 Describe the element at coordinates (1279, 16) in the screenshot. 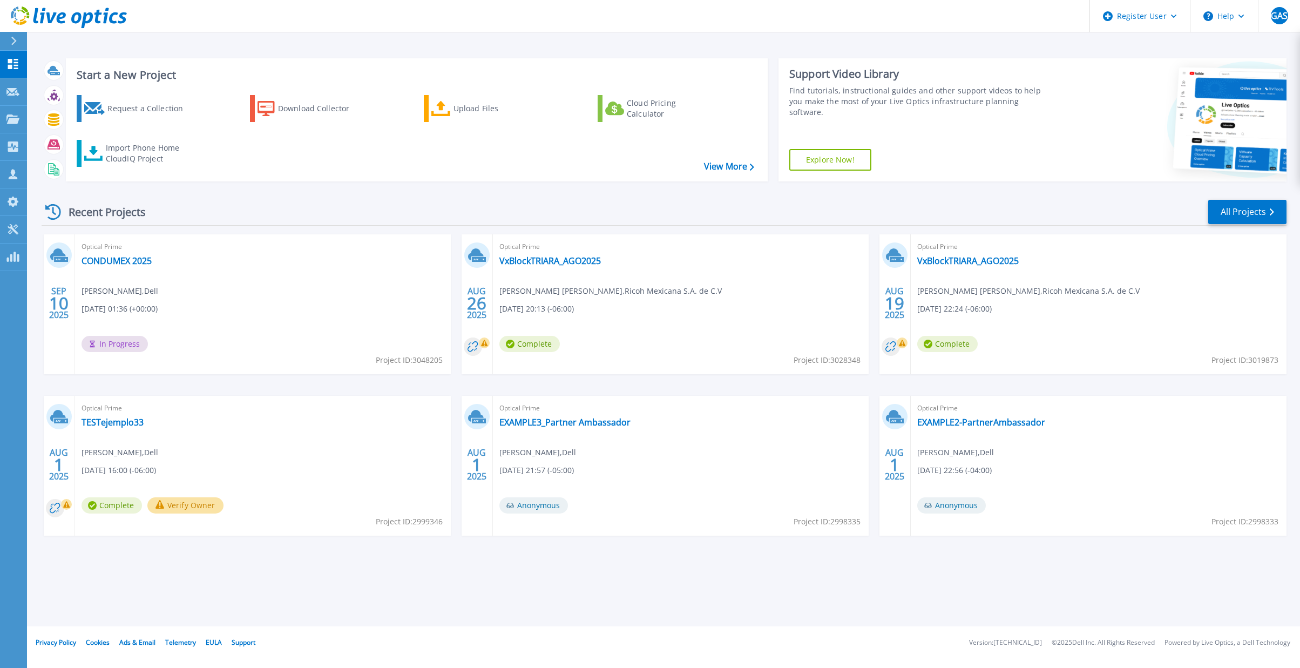

I see `span: GAS` at that location.